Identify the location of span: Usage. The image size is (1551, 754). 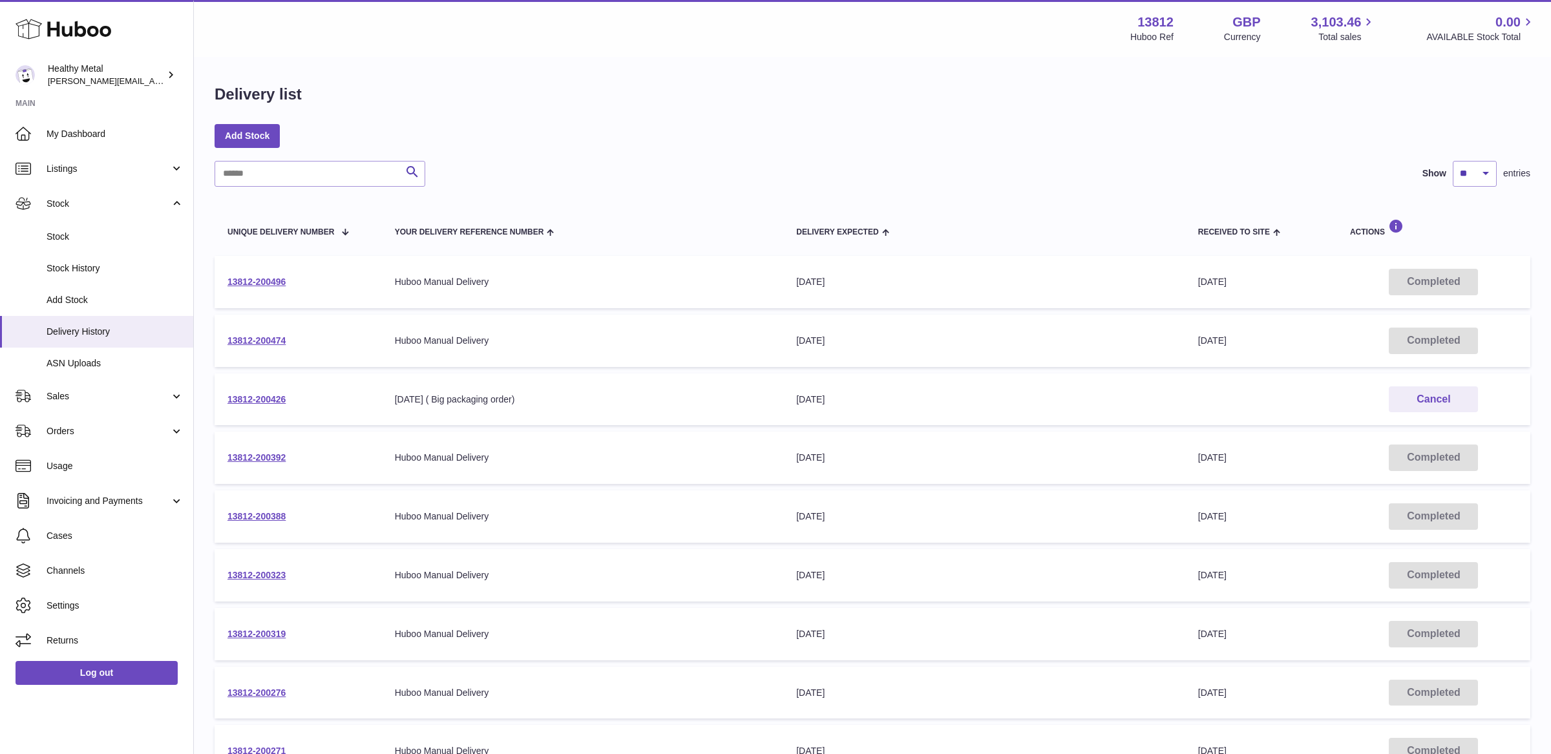
(115, 466).